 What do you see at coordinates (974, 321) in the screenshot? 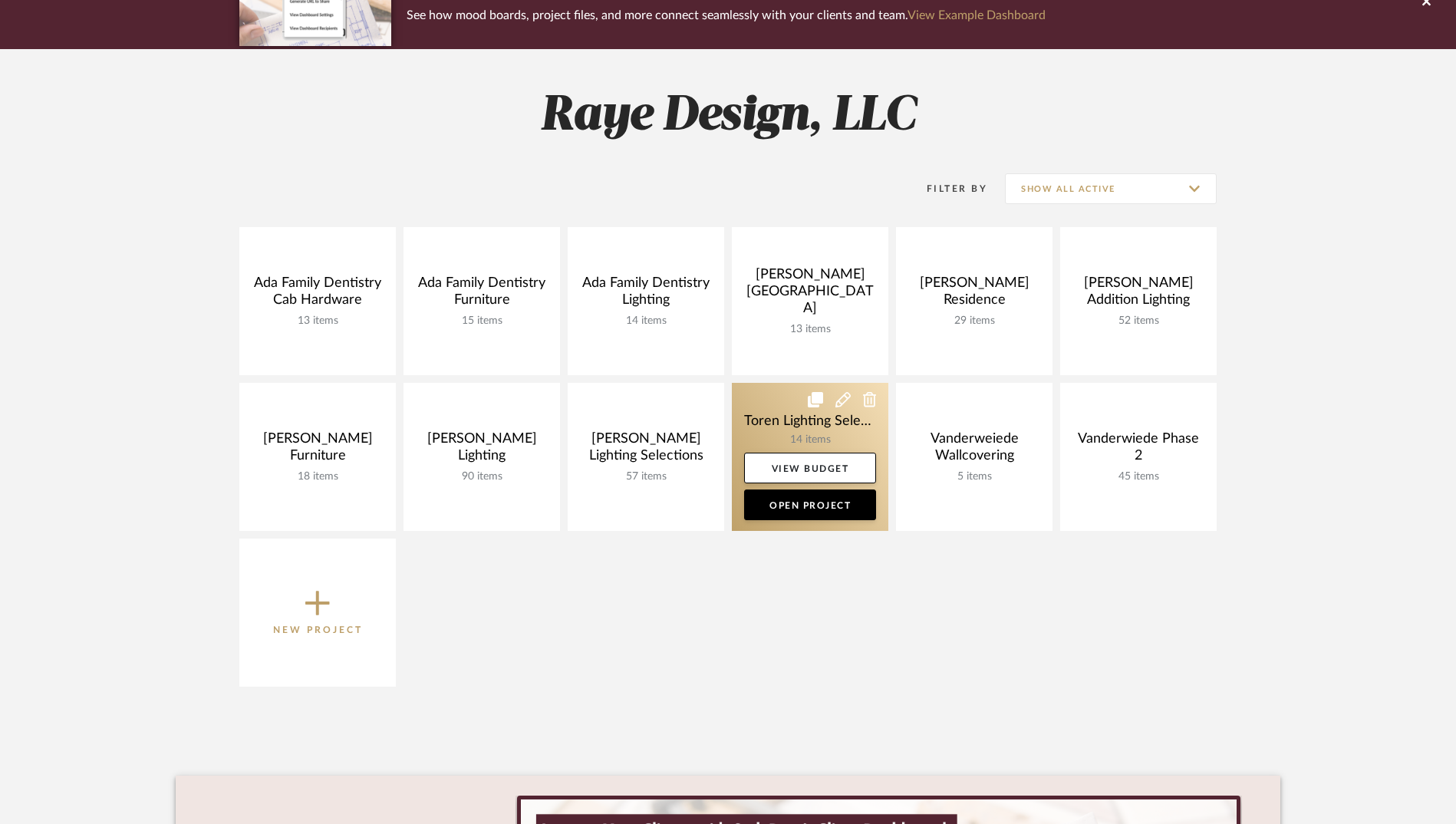
I see `div: 29 items` at bounding box center [974, 321].